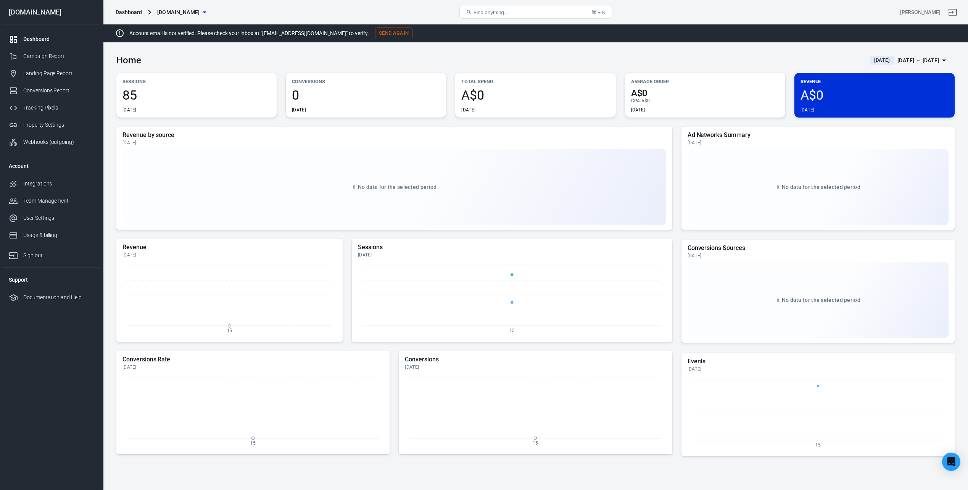 This screenshot has width=968, height=490. What do you see at coordinates (59, 184) in the screenshot?
I see `div: Integrations` at bounding box center [59, 184].